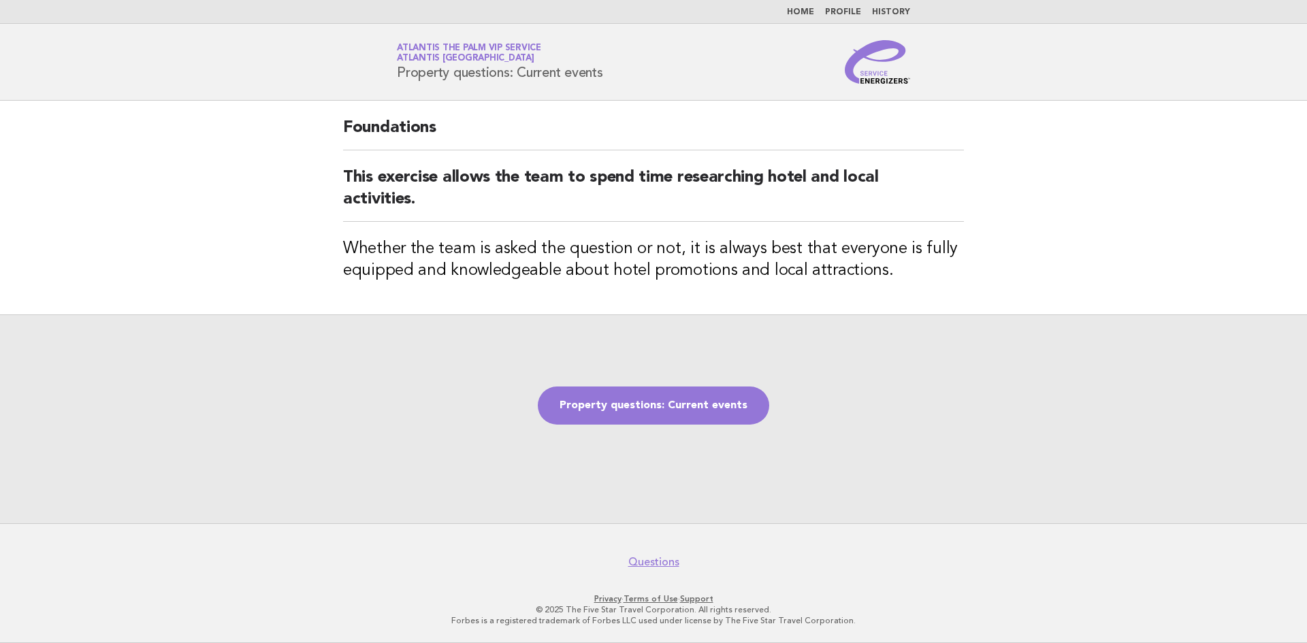 This screenshot has width=1307, height=643. I want to click on p: © 2025 The Five Star Travel Corporation. All rights reserved., so click(653, 610).